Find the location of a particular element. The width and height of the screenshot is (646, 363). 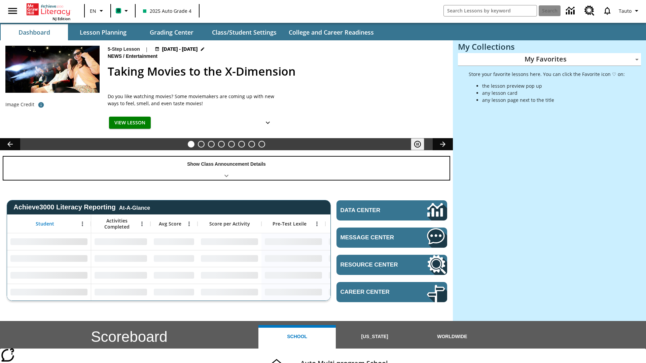

span: Message Center is located at coordinates (373, 238).